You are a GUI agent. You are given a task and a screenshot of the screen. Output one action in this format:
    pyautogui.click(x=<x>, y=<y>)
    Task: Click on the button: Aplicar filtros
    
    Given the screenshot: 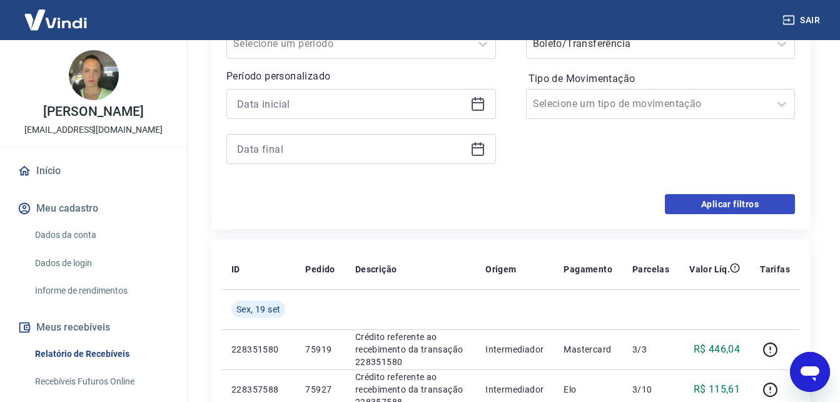 What is the action you would take?
    pyautogui.click(x=730, y=204)
    